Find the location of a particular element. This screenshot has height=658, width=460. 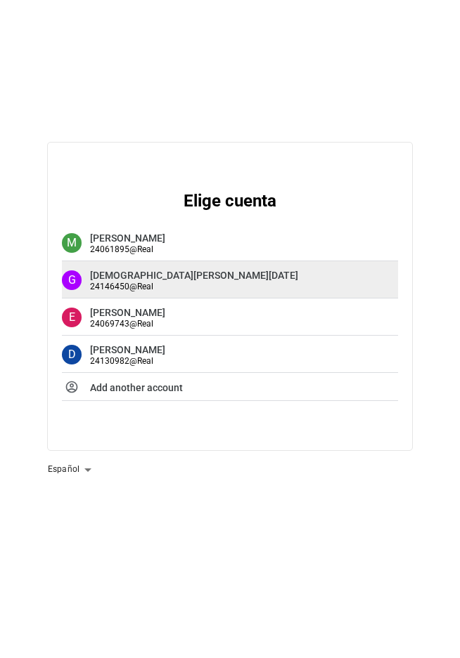

span: 24061895 @ Real is located at coordinates (127, 249).